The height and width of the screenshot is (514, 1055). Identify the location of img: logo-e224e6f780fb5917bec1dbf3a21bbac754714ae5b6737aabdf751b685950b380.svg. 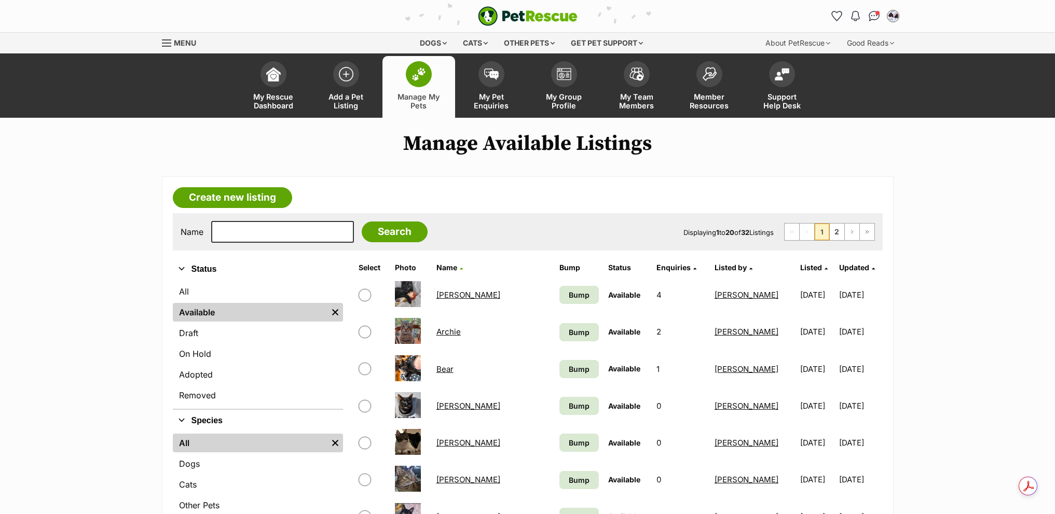
(528, 16).